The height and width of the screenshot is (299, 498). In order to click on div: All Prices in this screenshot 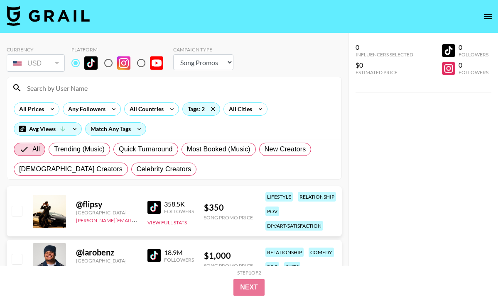, I will do `click(30, 109)`.